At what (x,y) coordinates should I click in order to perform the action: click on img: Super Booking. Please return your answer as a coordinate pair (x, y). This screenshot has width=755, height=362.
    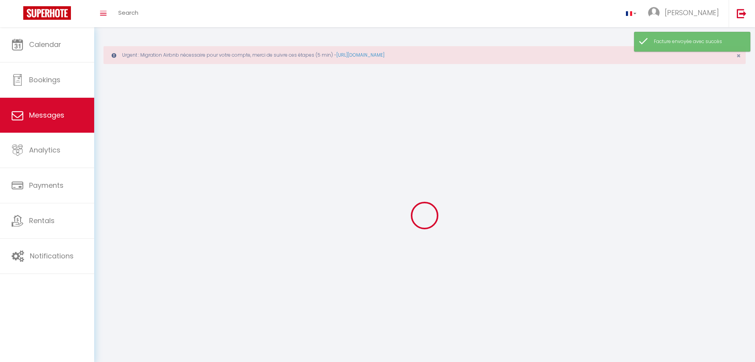
    Looking at the image, I should click on (47, 13).